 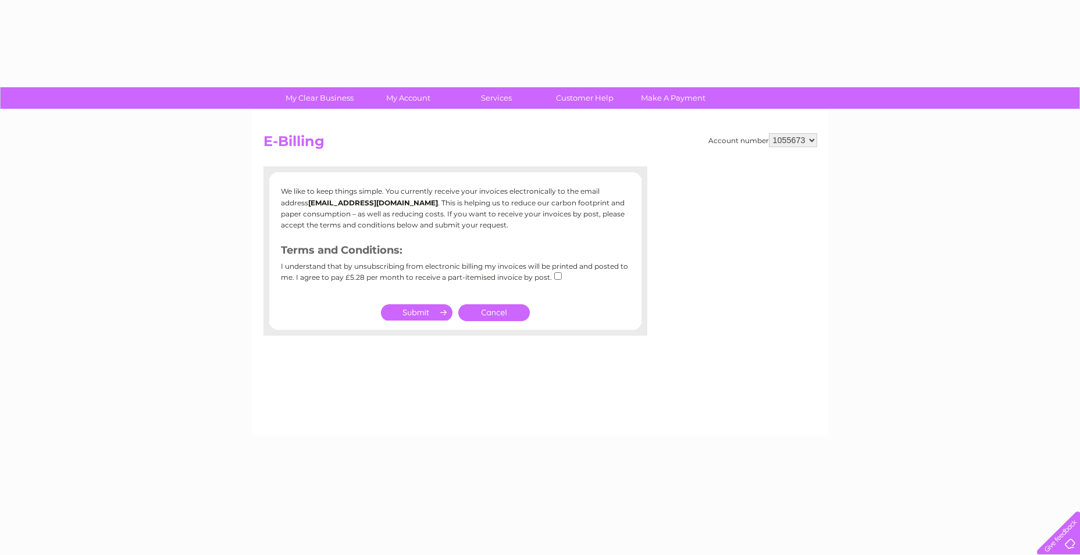 What do you see at coordinates (416, 312) in the screenshot?
I see `input: Submit` at bounding box center [416, 312].